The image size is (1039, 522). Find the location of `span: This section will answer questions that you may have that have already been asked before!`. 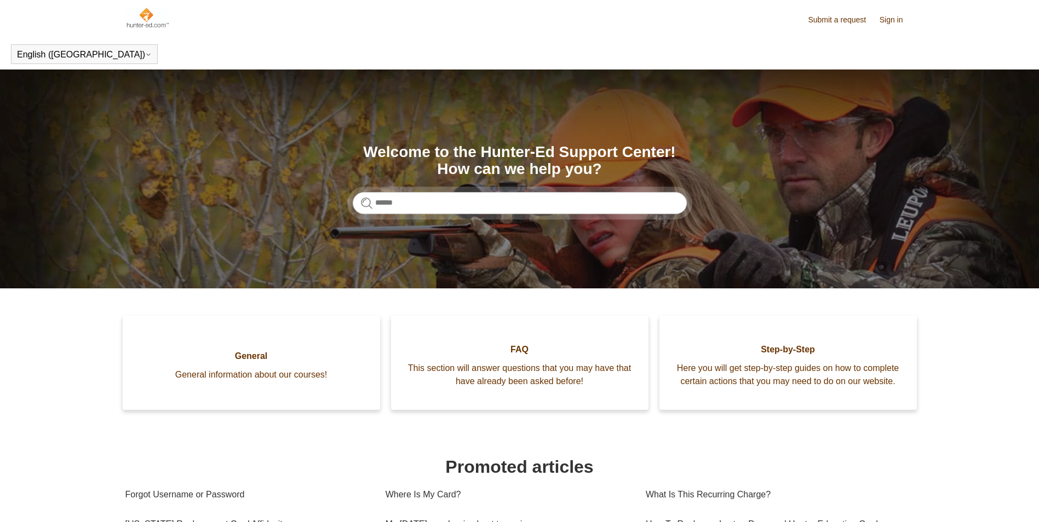

span: This section will answer questions that you may have that have already been asked before! is located at coordinates (520, 375).